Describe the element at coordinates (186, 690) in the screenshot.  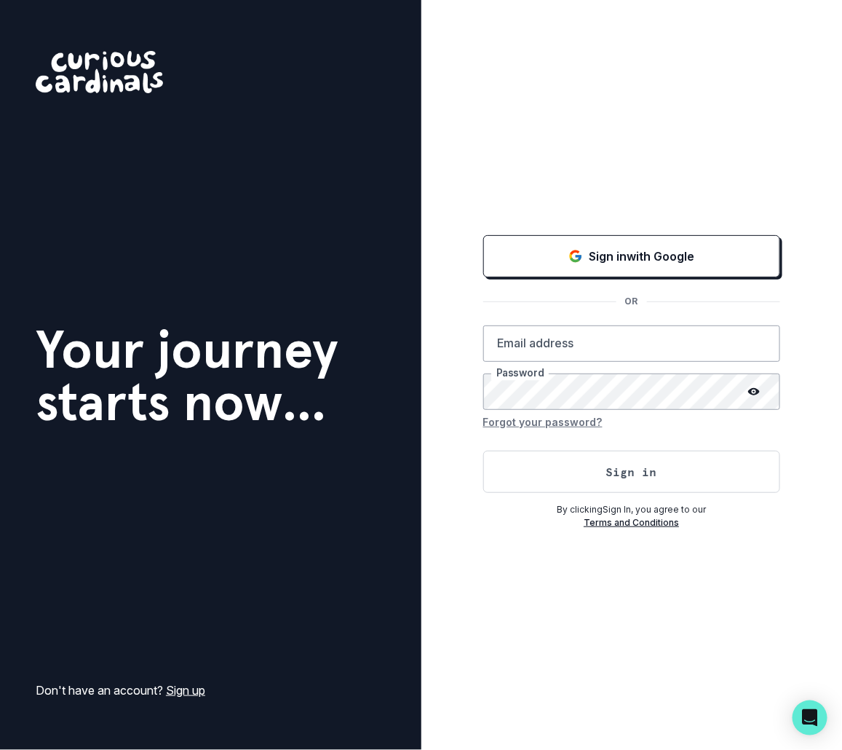
I see `a: Sign up` at that location.